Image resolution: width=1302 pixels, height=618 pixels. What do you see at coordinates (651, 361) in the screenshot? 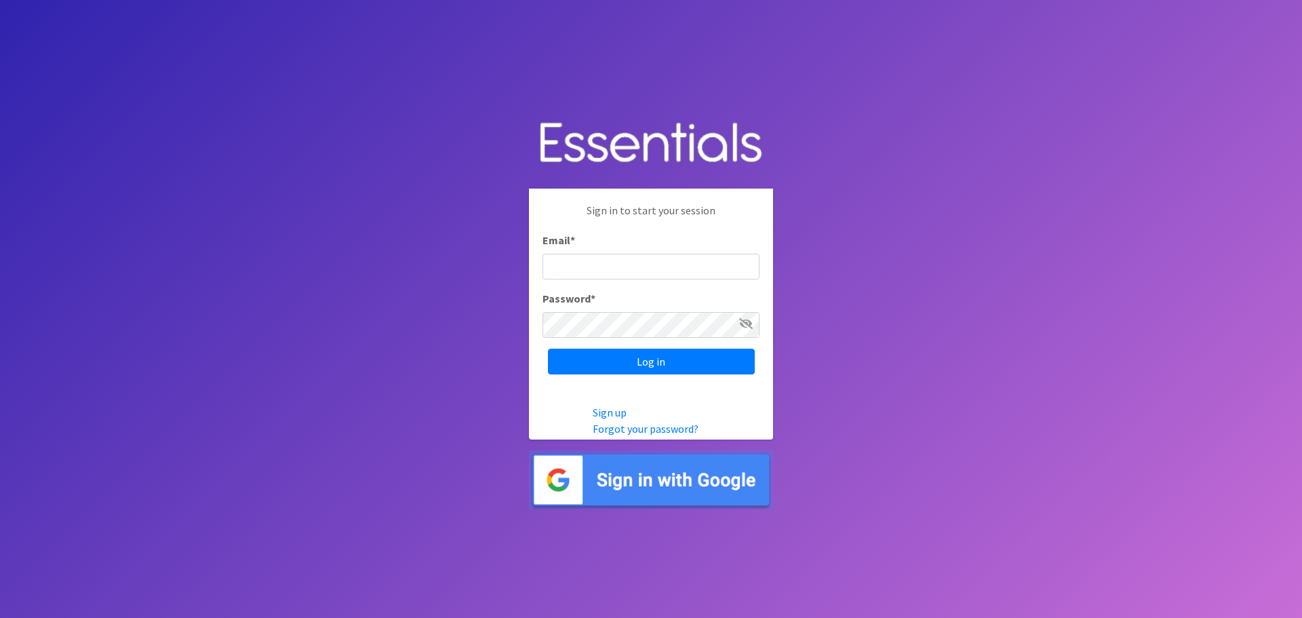
I see `input: Log in` at bounding box center [651, 361].